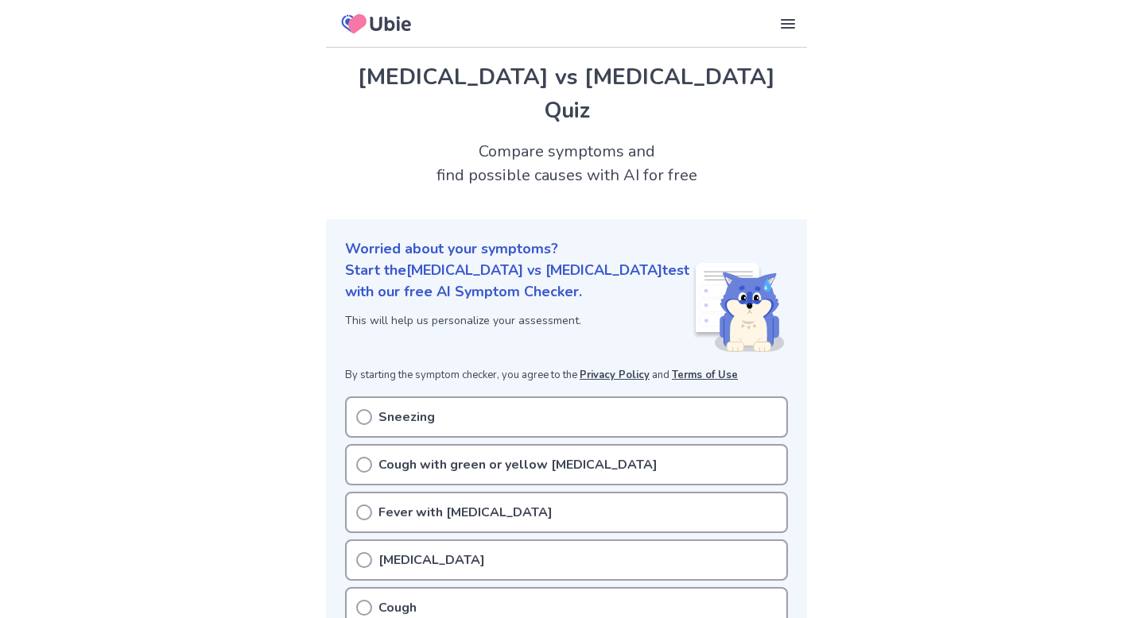 The image size is (1133, 618). Describe the element at coordinates (566, 249) in the screenshot. I see `p: Worried about your symptoms?` at that location.